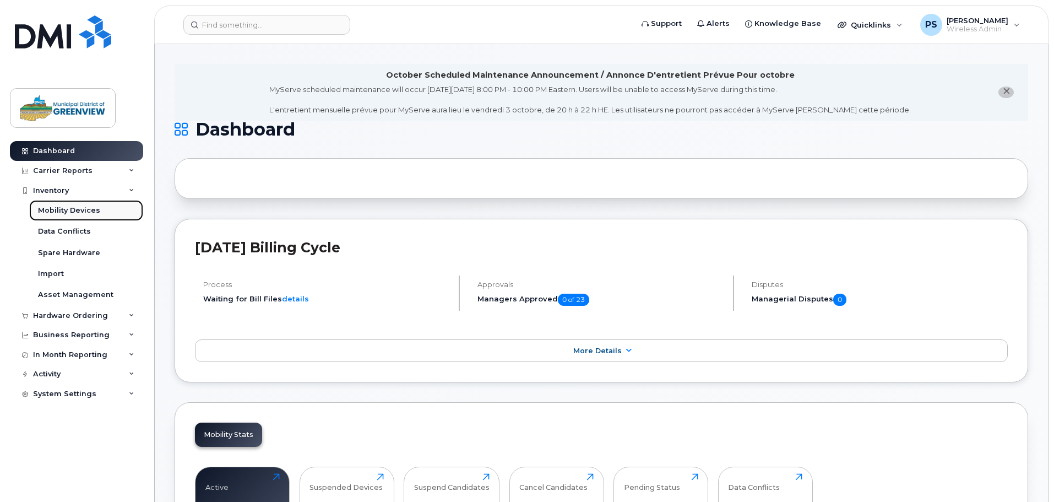 The width and height of the screenshot is (1054, 502). I want to click on li: Waiting for Bill Files, so click(326, 299).